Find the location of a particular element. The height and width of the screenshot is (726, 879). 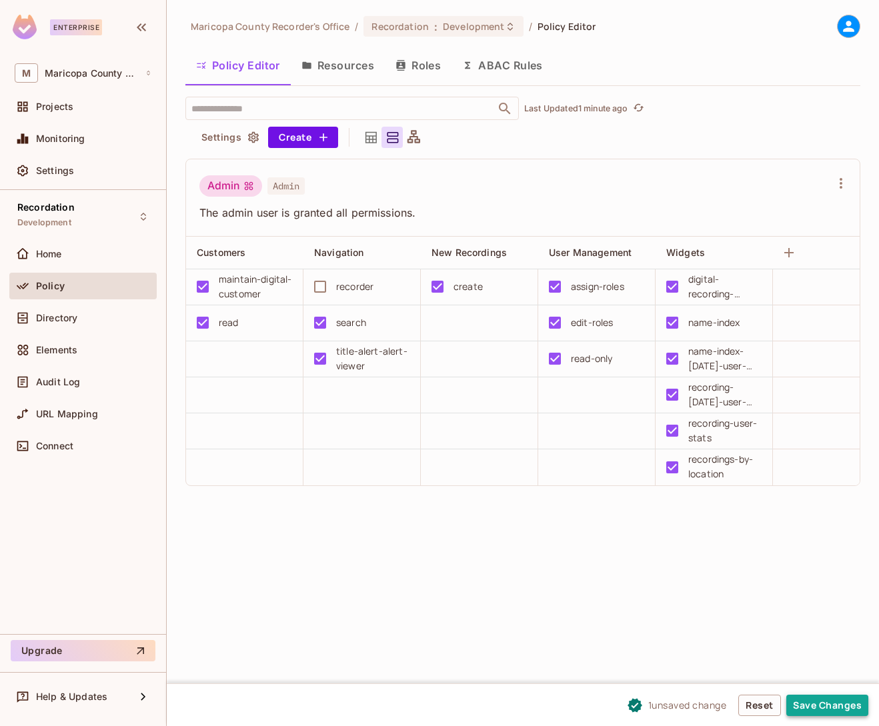

span: Admin is located at coordinates (286, 186).